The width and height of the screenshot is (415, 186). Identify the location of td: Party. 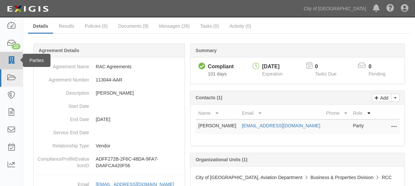
(361, 127).